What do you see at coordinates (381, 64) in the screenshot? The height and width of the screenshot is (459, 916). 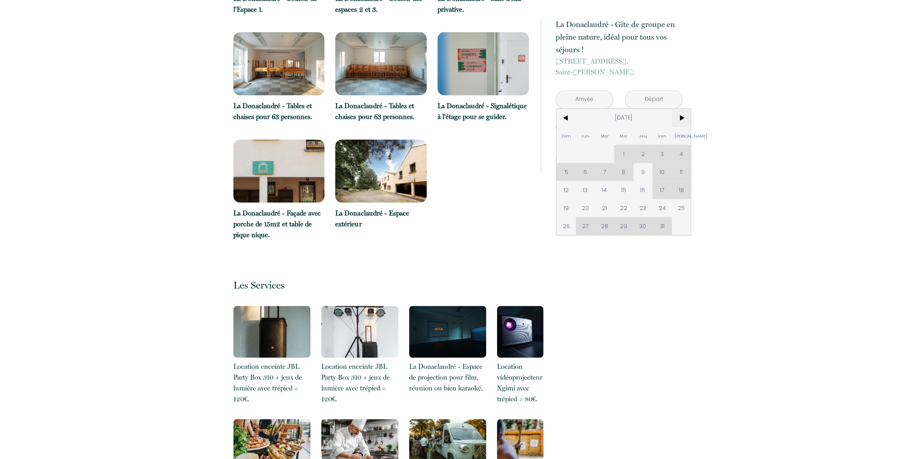 I see `img: 17392851820626.jpg` at bounding box center [381, 64].